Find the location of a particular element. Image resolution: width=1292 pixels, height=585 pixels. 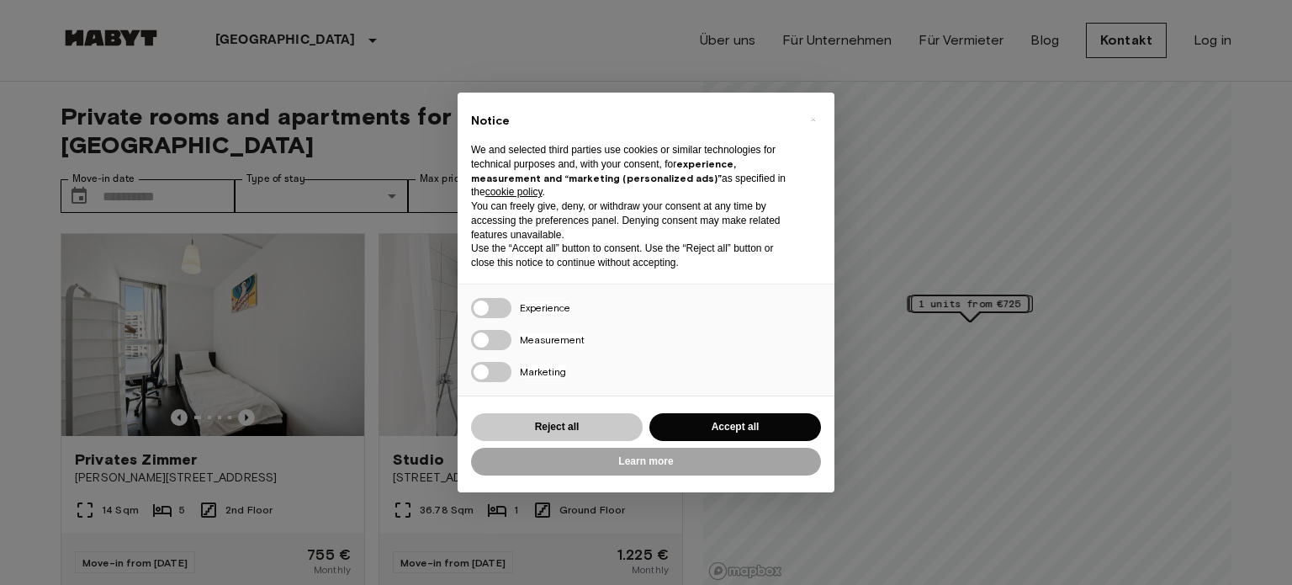

span: Marketing is located at coordinates (543, 371).